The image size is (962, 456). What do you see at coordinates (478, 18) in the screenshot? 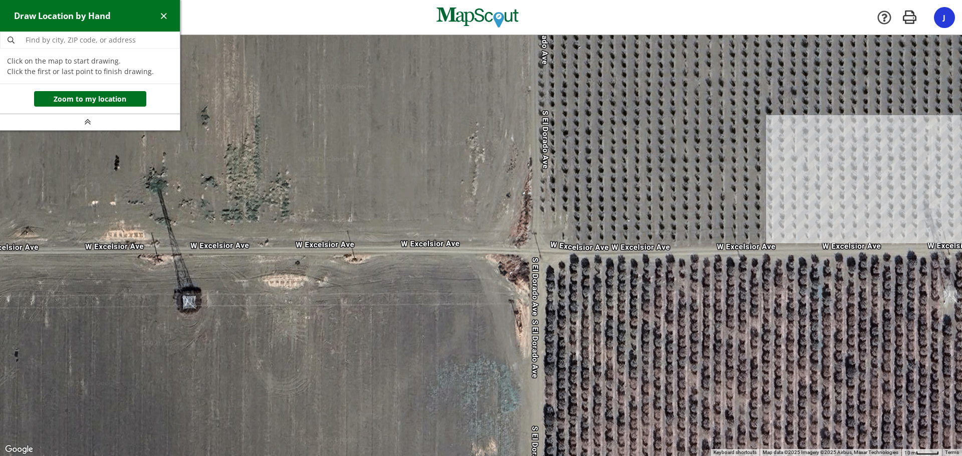
I see `img: MapScout` at bounding box center [478, 18].